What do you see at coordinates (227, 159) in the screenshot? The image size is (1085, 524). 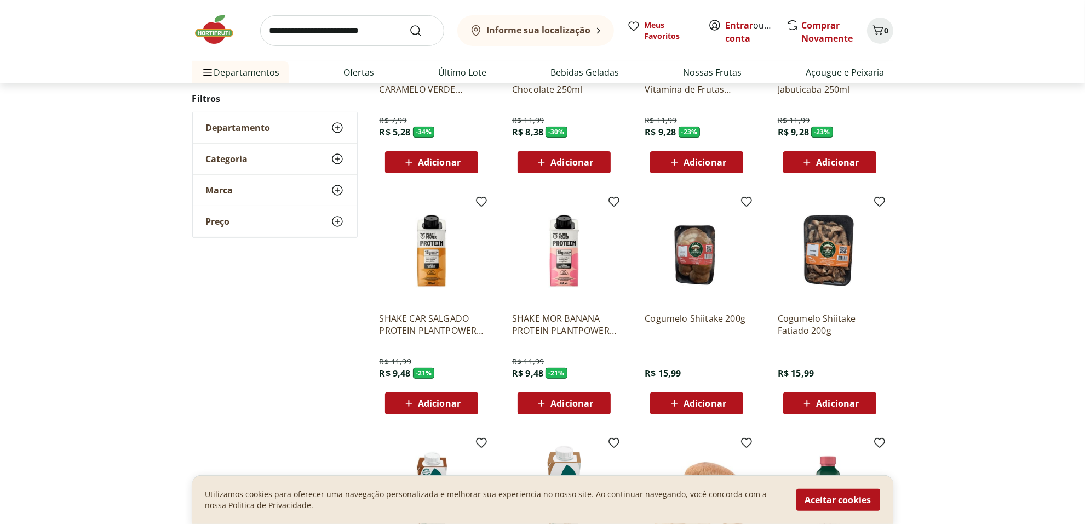 I see `span: Categoria` at bounding box center [227, 159].